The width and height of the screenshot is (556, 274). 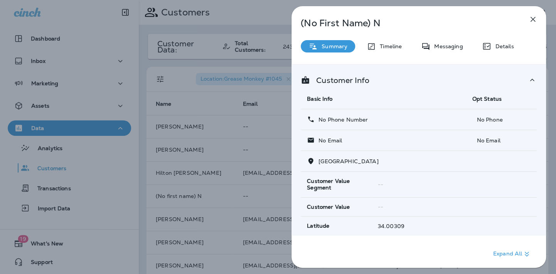 What do you see at coordinates (487, 99) in the screenshot?
I see `span: Opt Status` at bounding box center [487, 99].